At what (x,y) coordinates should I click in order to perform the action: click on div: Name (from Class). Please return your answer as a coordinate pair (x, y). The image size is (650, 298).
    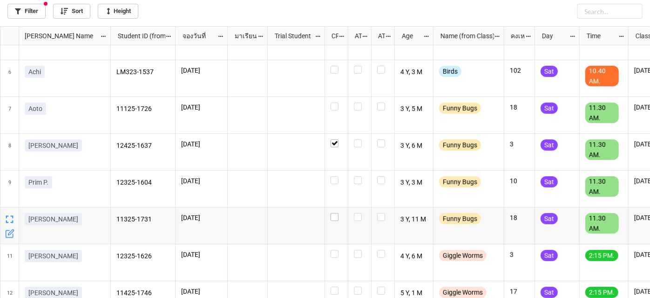
    Looking at the image, I should click on (464, 36).